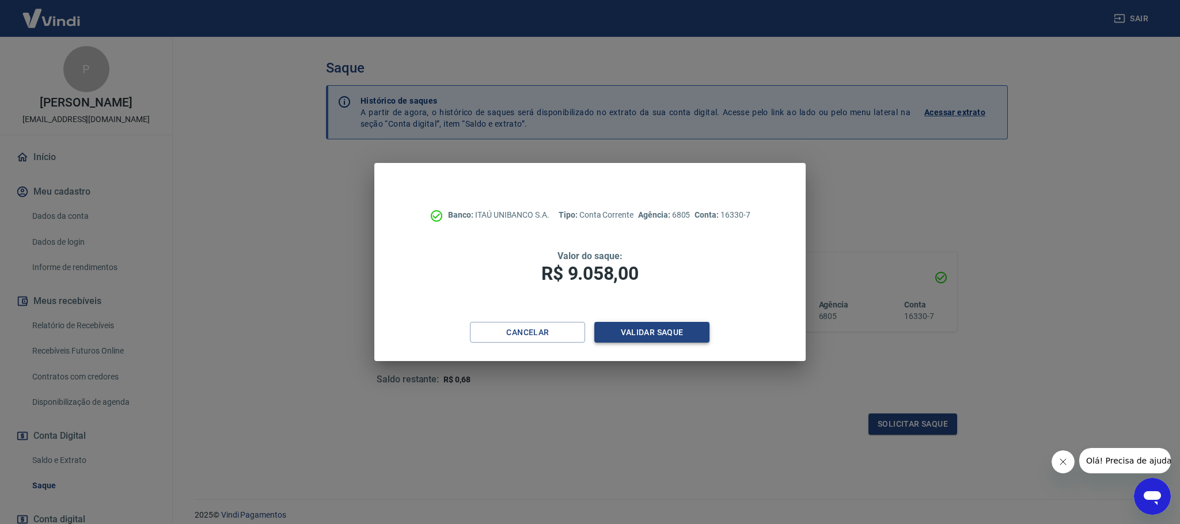 Image resolution: width=1180 pixels, height=524 pixels. What do you see at coordinates (569, 215) in the screenshot?
I see `span: Tipo:` at bounding box center [569, 215].